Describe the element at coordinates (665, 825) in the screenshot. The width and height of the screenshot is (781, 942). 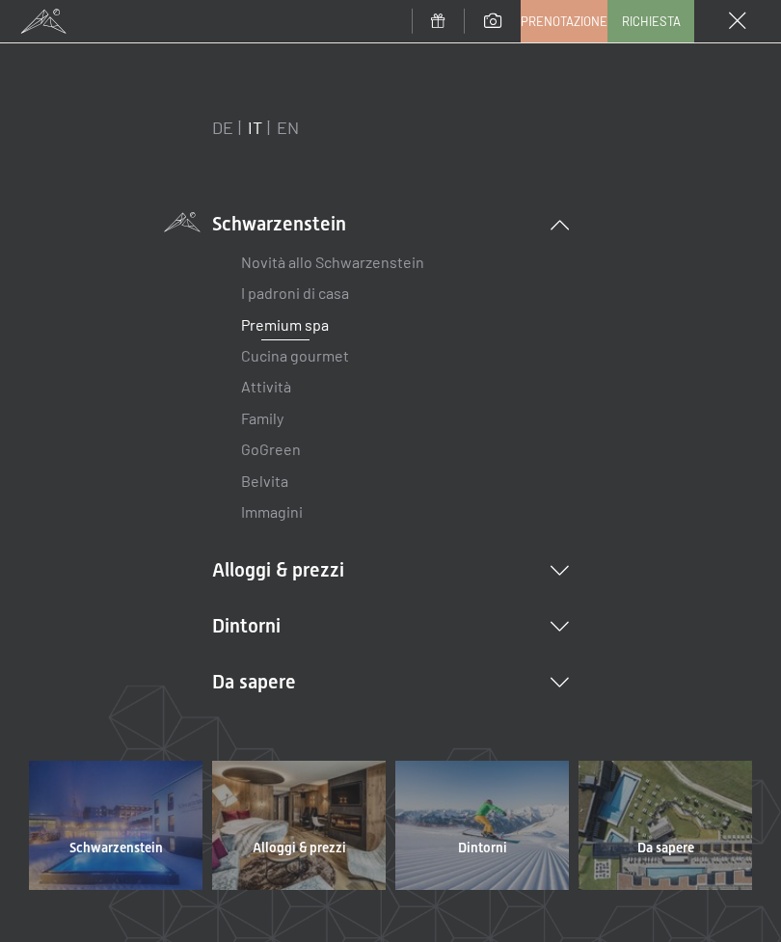
I see `a: Da sapere Vacanze wellness in Alto Adige: 7.700m² di spa, 10 saune e…` at that location.